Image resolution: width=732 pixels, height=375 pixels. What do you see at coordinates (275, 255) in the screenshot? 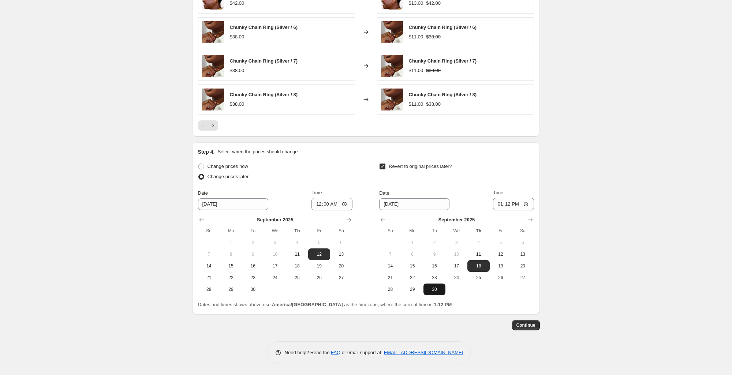
I see `button: Wednesday September 10 2025` at bounding box center [275, 255].